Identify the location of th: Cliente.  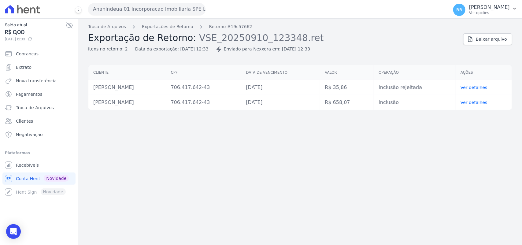
(127, 72).